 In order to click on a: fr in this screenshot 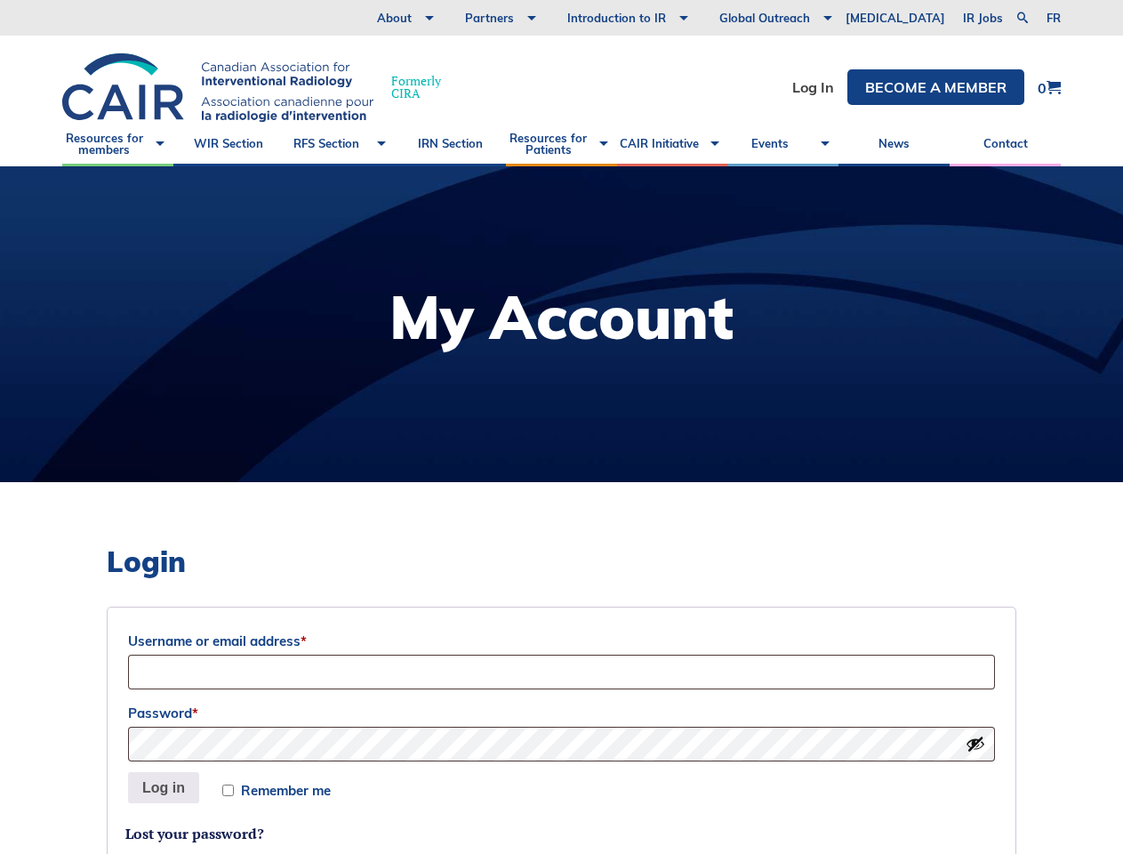, I will do `click(1054, 18)`.